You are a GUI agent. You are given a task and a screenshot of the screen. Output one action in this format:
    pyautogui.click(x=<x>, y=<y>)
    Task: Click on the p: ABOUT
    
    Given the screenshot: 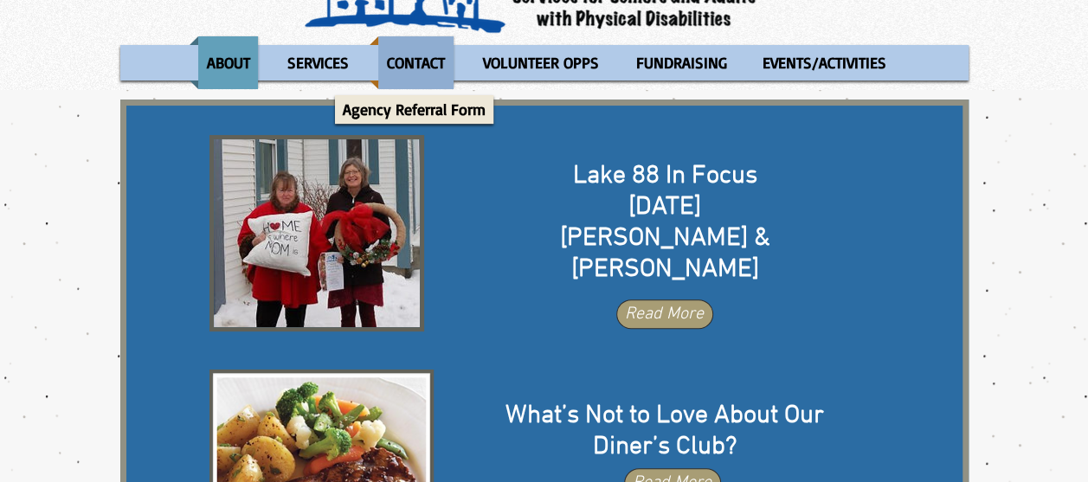 What is the action you would take?
    pyautogui.click(x=228, y=62)
    